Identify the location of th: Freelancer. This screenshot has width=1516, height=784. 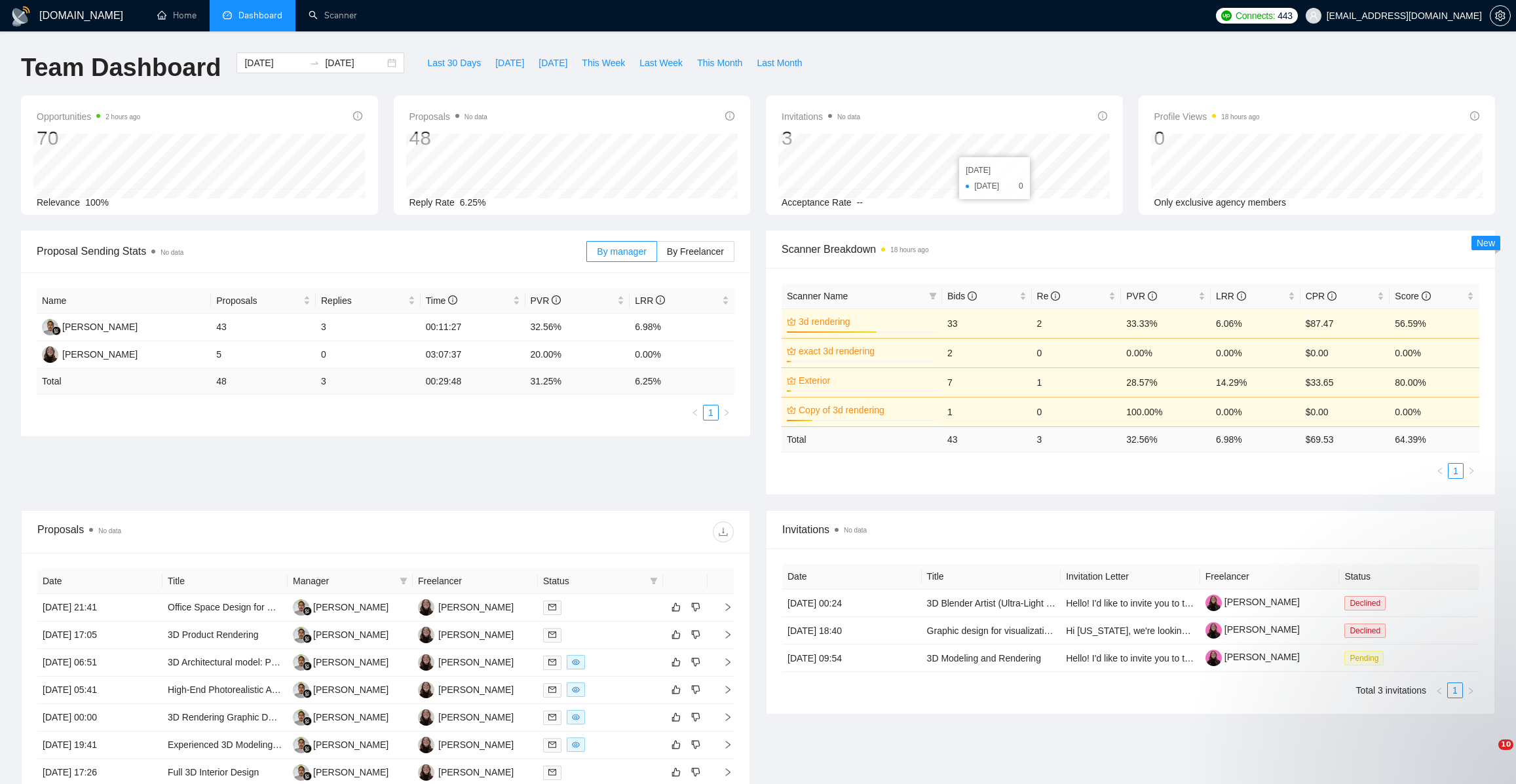
(475, 580).